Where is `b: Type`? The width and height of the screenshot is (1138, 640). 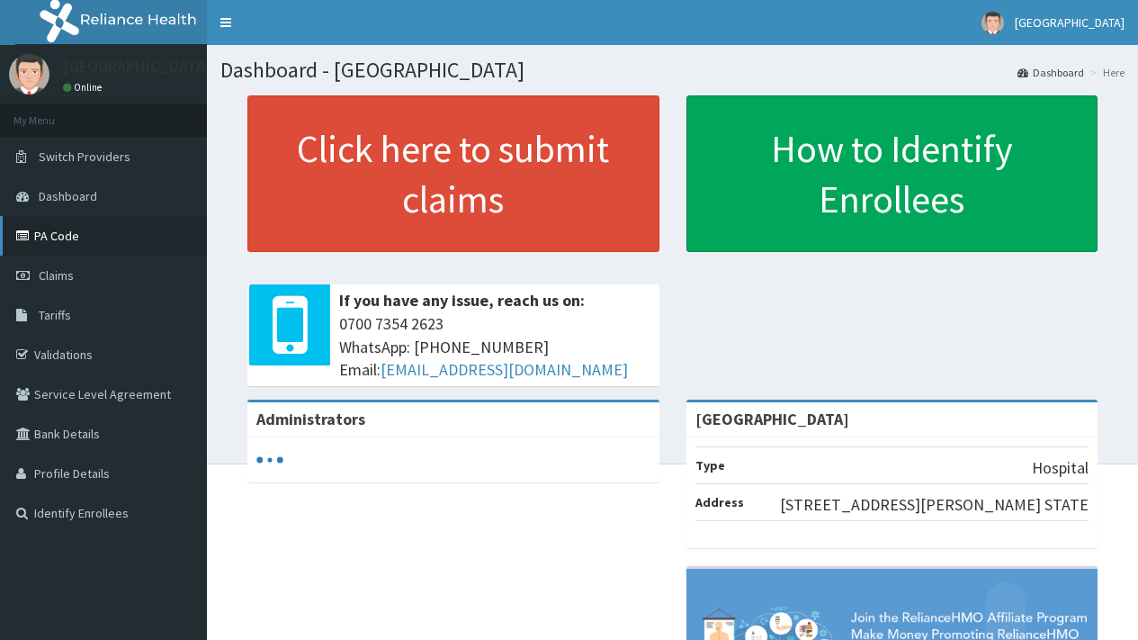
b: Type is located at coordinates (710, 465).